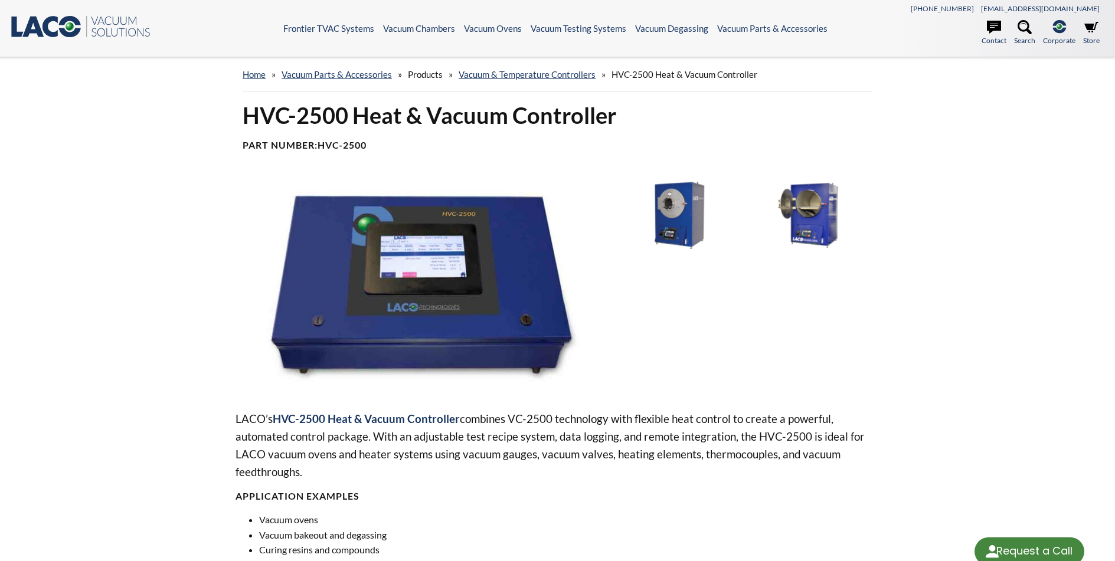 This screenshot has width=1115, height=561. What do you see at coordinates (812, 214) in the screenshot?
I see `img: LACO Vacuum Oven, open chamber door` at bounding box center [812, 214].